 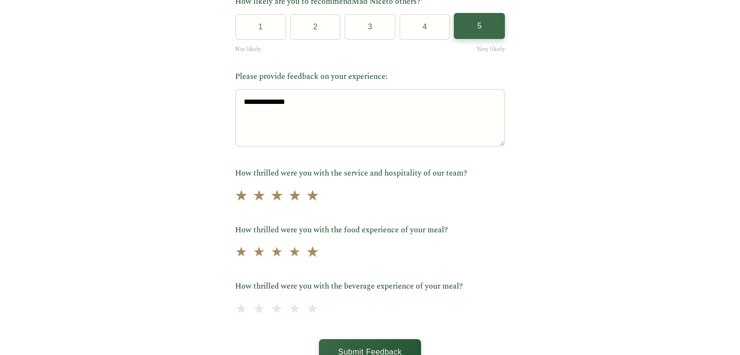 I want to click on button: 1, so click(x=261, y=27).